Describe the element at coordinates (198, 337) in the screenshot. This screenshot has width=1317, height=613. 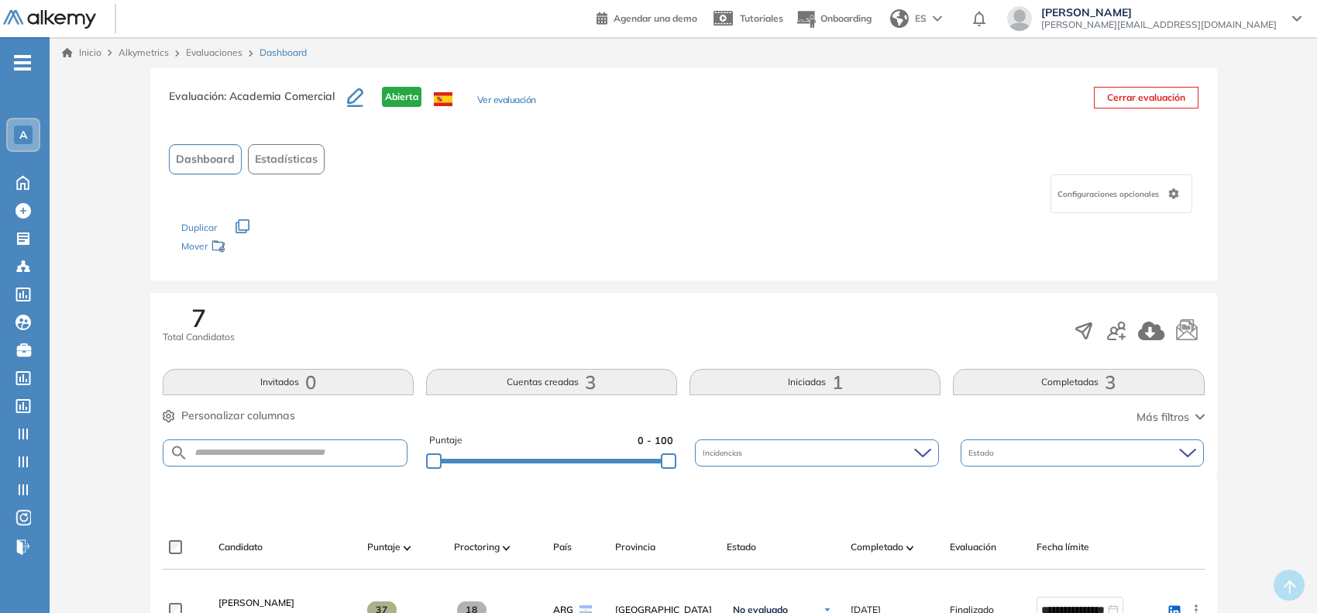
I see `span: Total Candidatos` at that location.